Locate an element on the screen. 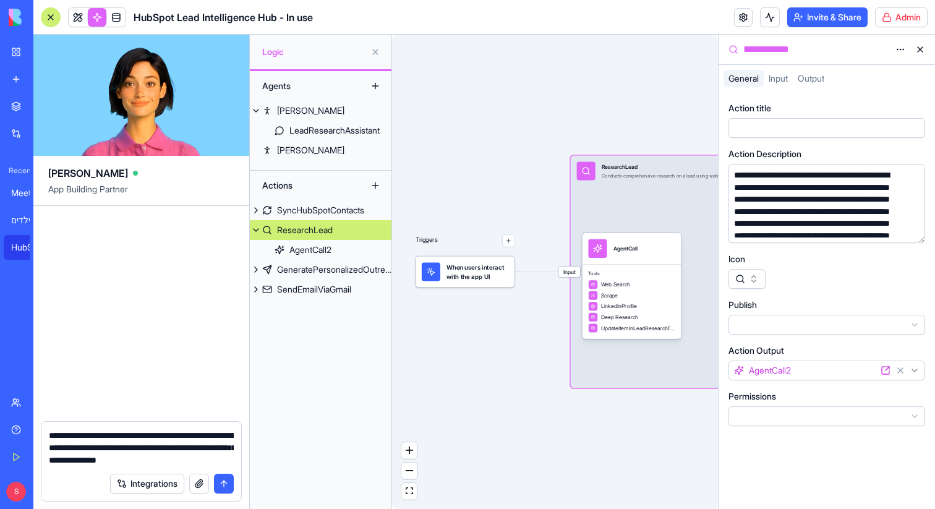 The height and width of the screenshot is (509, 935). div: HubSpot Lead Intelligence Hub - In use is located at coordinates (28, 247).